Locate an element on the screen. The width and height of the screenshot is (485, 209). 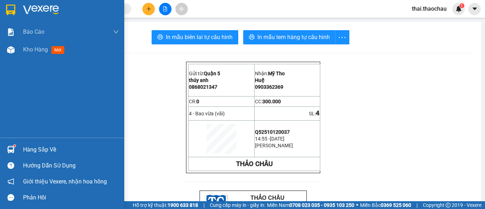
span: thai.thaochau is located at coordinates (429, 9).